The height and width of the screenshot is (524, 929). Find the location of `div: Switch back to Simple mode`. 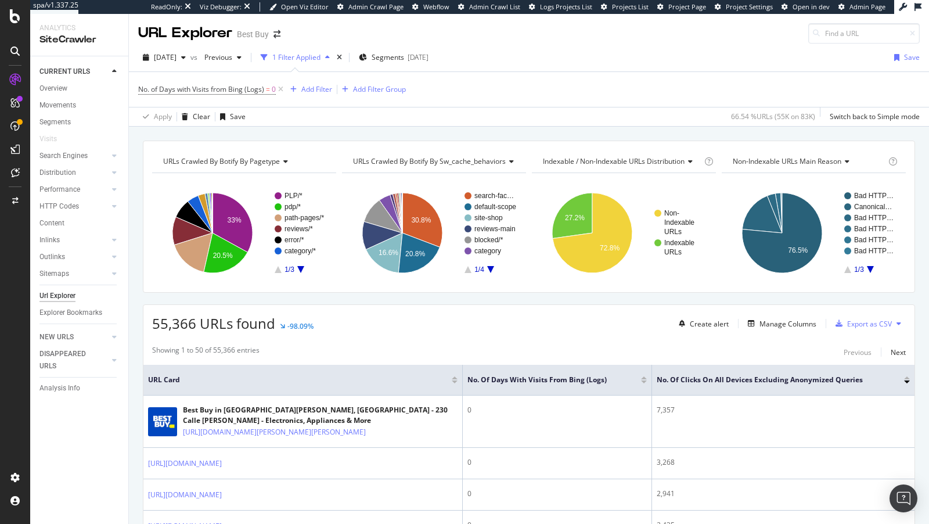

div: Switch back to Simple mode is located at coordinates (874, 116).